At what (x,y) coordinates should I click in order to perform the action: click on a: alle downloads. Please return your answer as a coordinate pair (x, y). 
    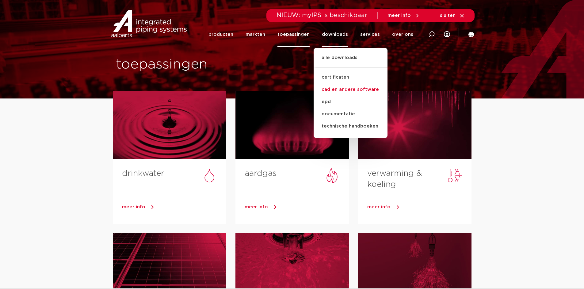
    Looking at the image, I should click on (350, 61).